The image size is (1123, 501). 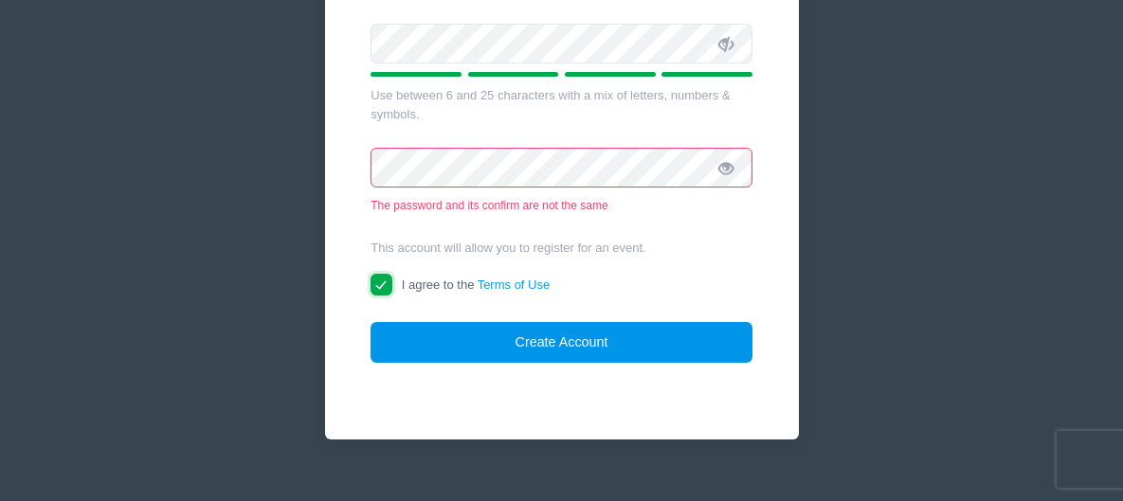 I want to click on div: The password and its confirm are not the same, so click(x=561, y=206).